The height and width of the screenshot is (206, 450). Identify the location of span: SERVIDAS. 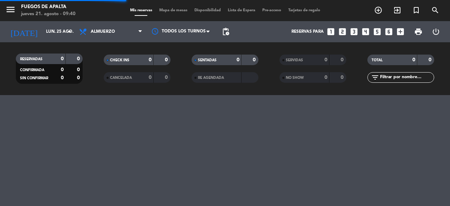
(294, 60).